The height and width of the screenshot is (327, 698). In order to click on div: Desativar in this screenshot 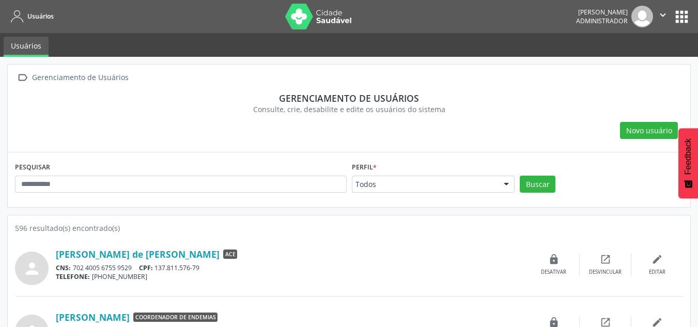, I will do `click(554, 272)`.